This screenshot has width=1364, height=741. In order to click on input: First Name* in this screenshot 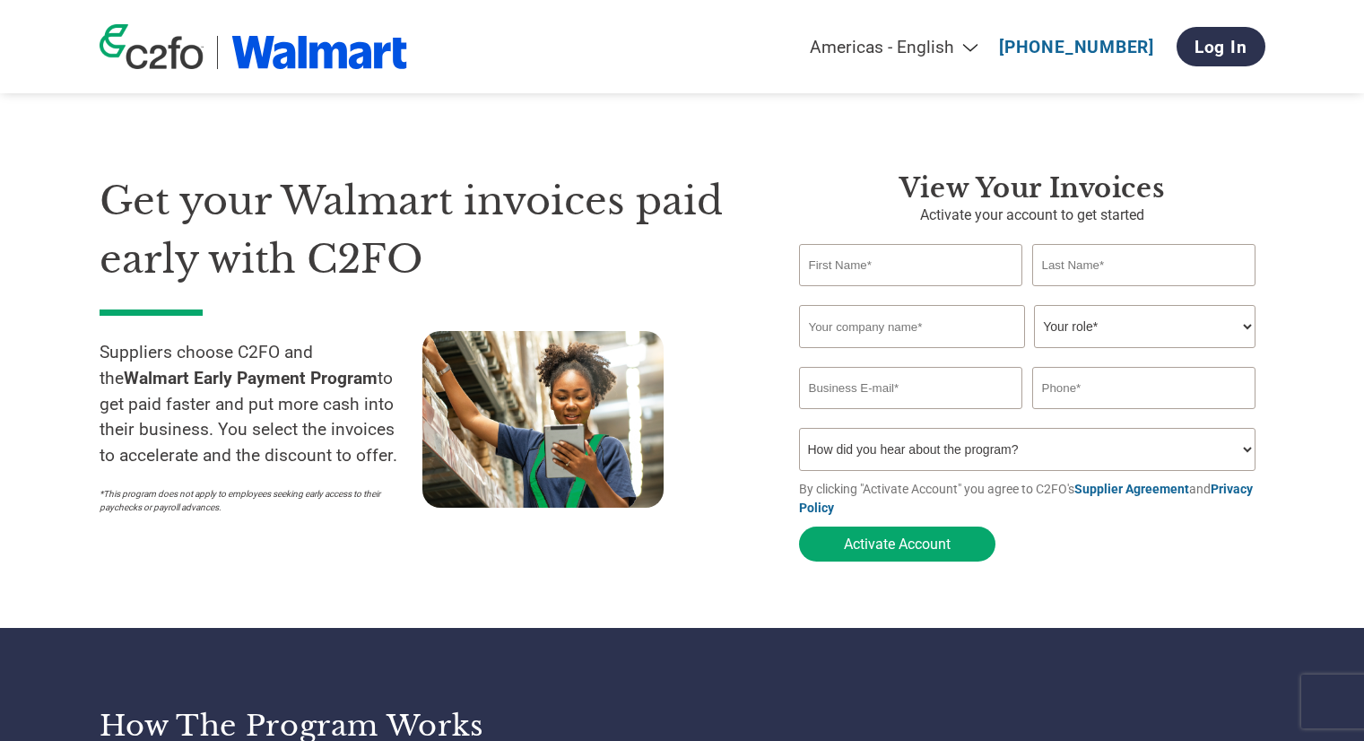, I will do `click(911, 265)`.